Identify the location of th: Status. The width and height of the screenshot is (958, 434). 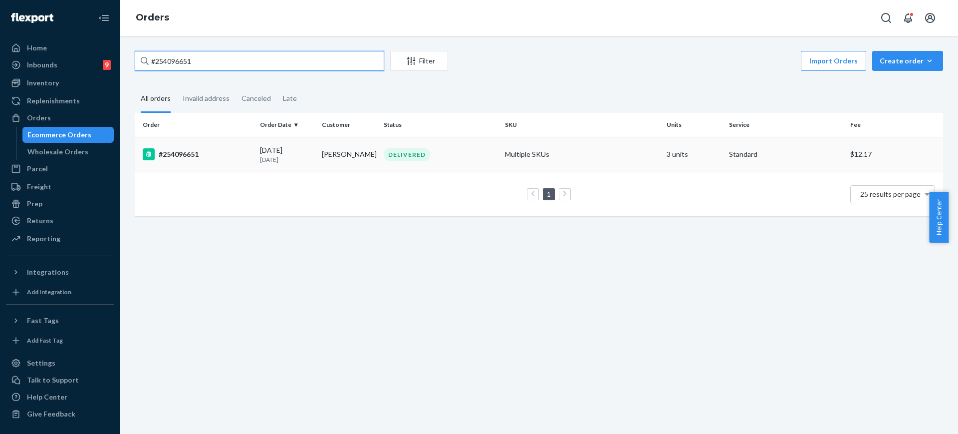
(440, 125).